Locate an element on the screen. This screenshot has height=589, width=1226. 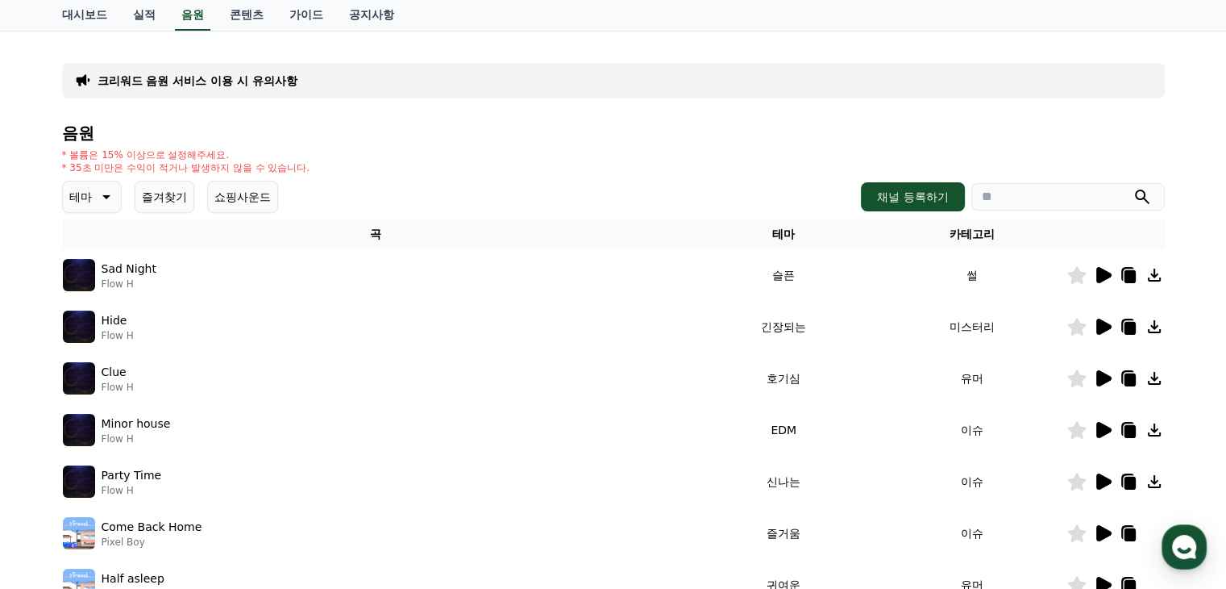
p: Sad Night is located at coordinates (129, 268).